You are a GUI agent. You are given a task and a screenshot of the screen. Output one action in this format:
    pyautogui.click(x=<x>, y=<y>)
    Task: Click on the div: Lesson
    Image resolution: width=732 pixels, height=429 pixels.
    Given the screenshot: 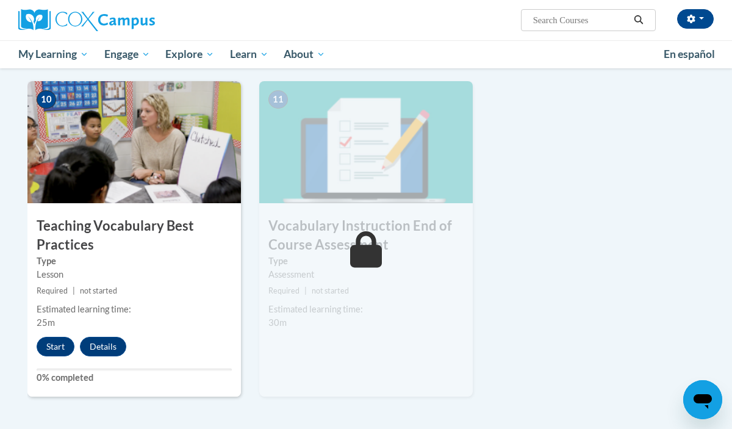 What is the action you would take?
    pyautogui.click(x=134, y=275)
    